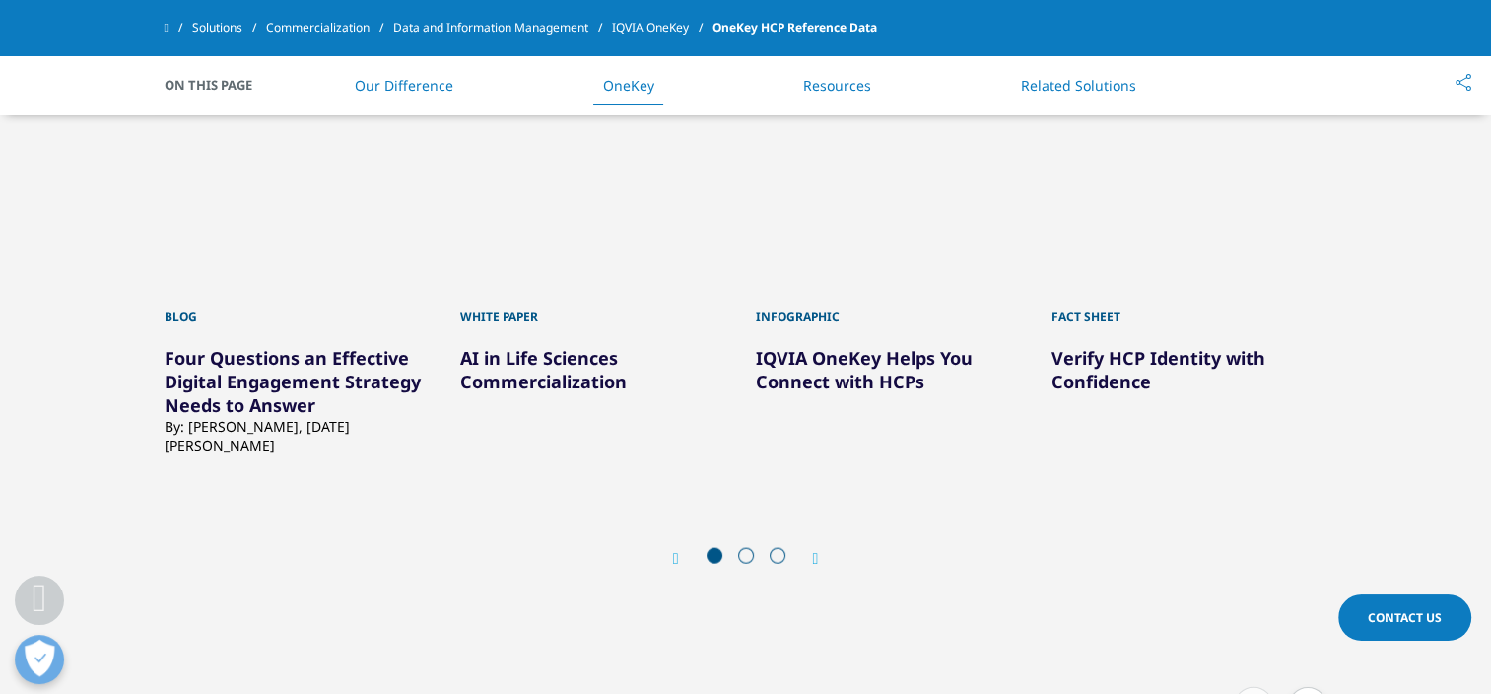 Image resolution: width=1491 pixels, height=694 pixels. Describe the element at coordinates (629, 85) in the screenshot. I see `a: OneKey` at that location.